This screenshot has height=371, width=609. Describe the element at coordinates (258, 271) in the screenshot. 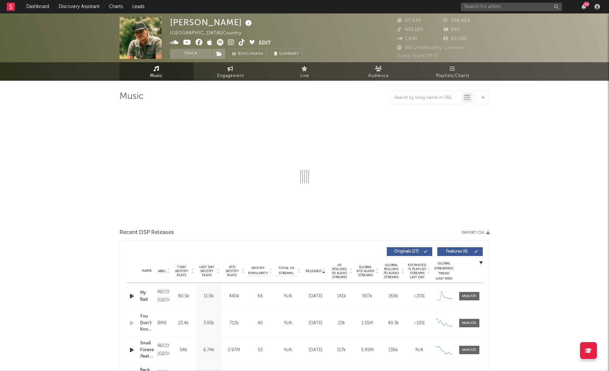

I see `span: Spotify Popularity` at that location.